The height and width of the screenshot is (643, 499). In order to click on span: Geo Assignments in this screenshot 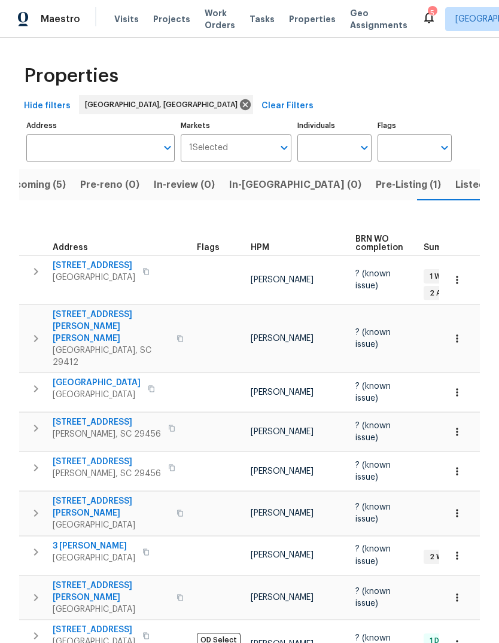, I will do `click(379, 19)`.